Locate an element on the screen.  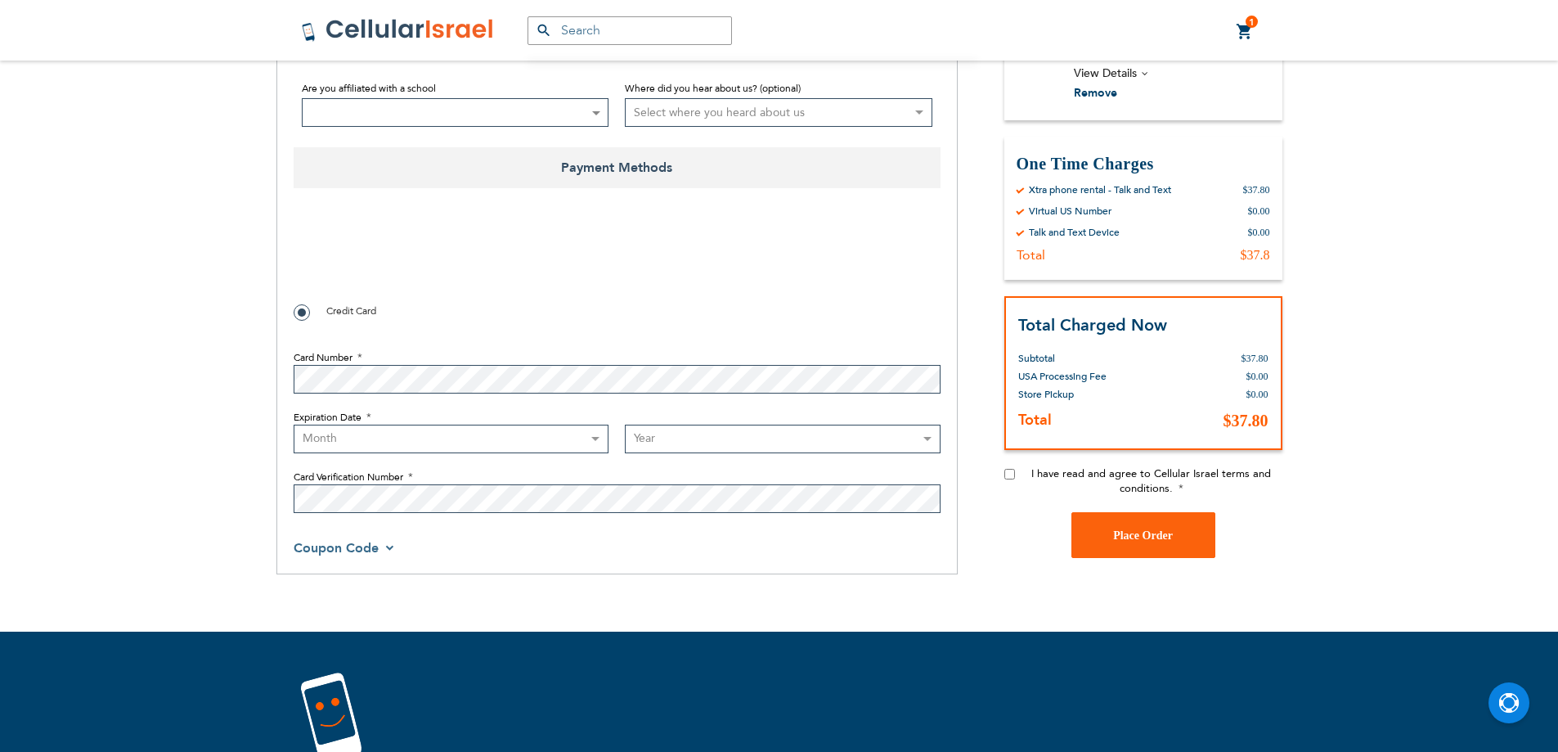
strong: Total is located at coordinates (1035, 420).